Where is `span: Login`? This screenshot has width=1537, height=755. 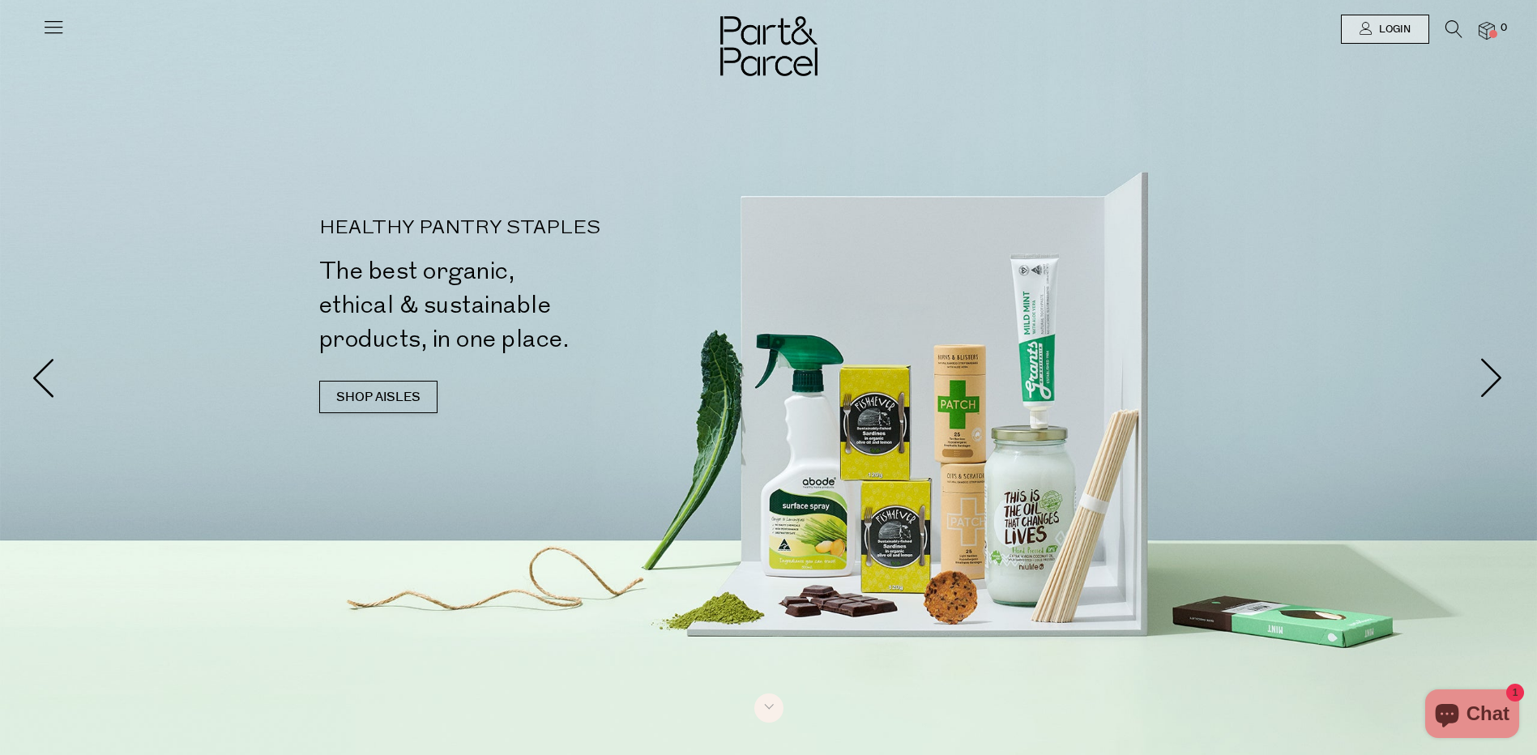 span: Login is located at coordinates (1392, 29).